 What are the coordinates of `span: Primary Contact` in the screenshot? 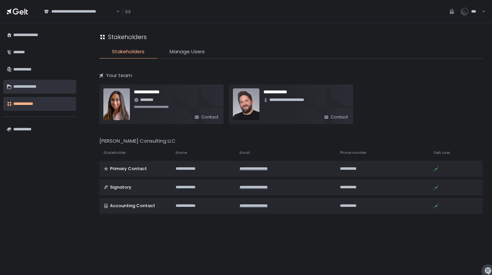 It's located at (128, 169).